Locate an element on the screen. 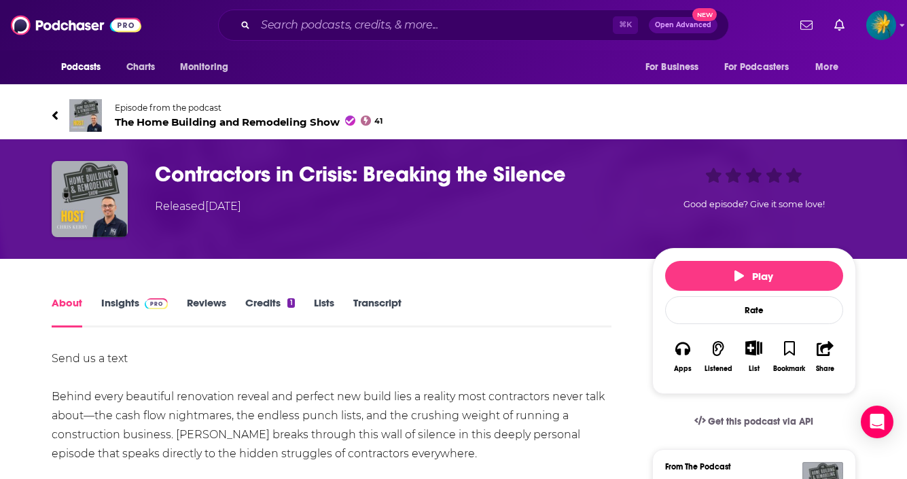 This screenshot has width=907, height=479. h3: From The Podcast is located at coordinates (749, 467).